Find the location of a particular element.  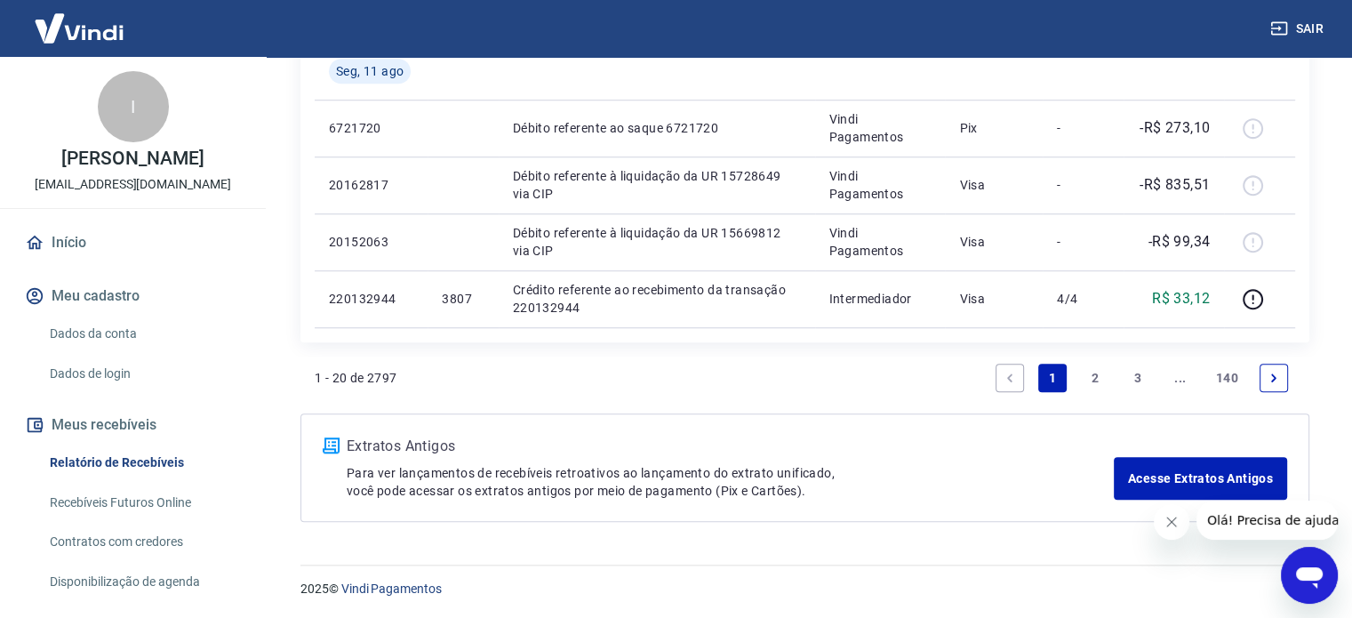

p: Pix is located at coordinates (994, 128).